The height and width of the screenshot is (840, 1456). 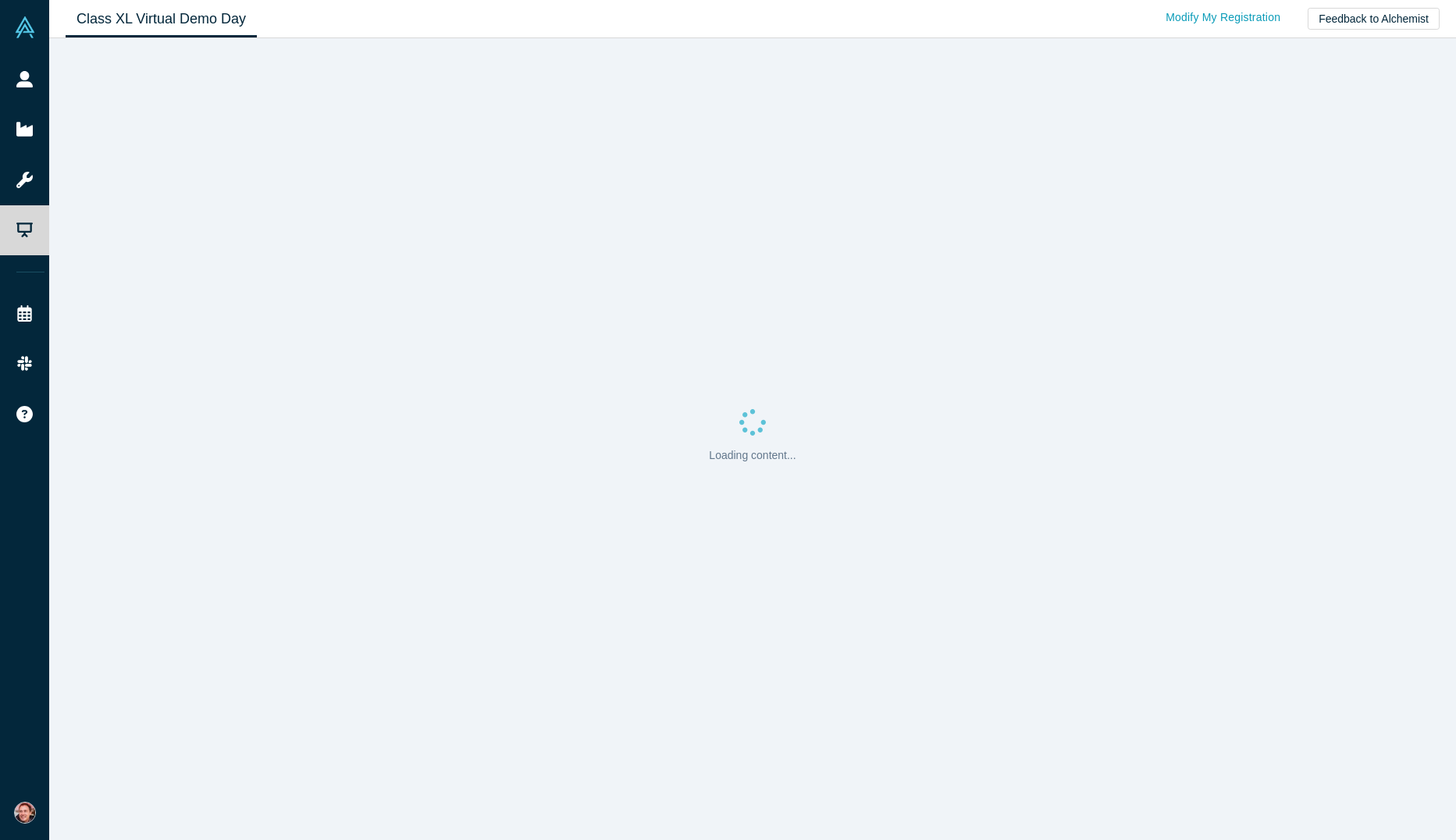 I want to click on a: Class XL Virtual Demo Day, so click(x=161, y=19).